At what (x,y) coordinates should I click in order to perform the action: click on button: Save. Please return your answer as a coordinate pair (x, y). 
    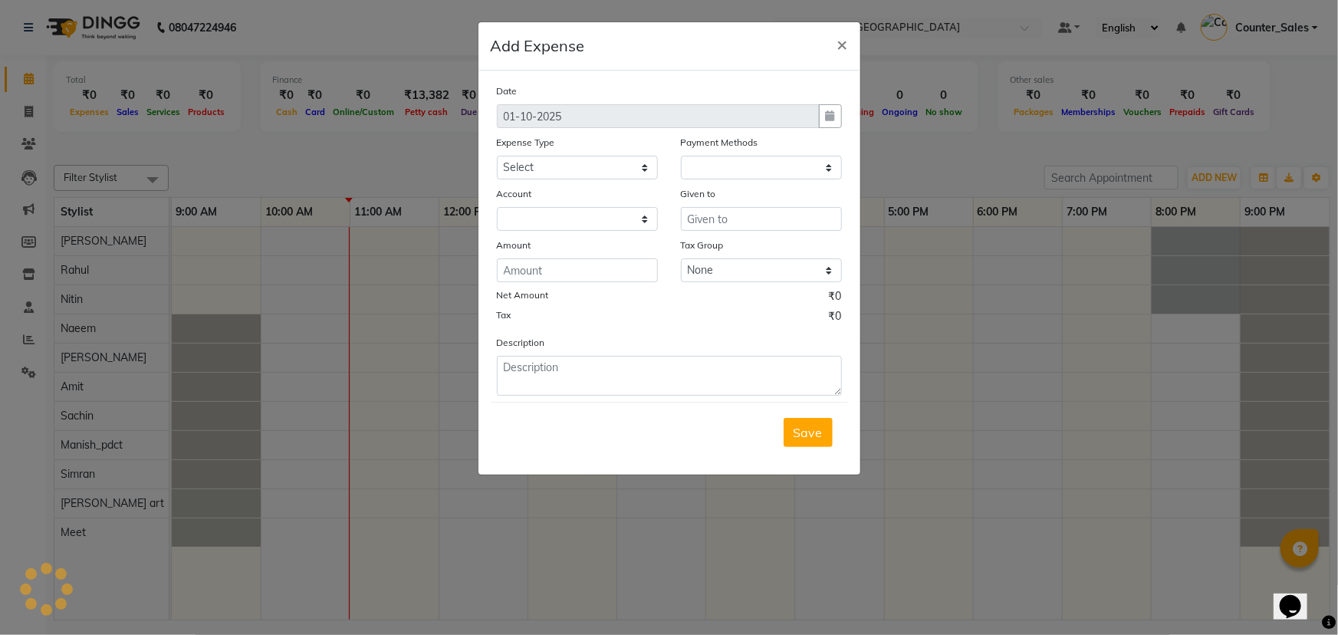
    Looking at the image, I should click on (808, 432).